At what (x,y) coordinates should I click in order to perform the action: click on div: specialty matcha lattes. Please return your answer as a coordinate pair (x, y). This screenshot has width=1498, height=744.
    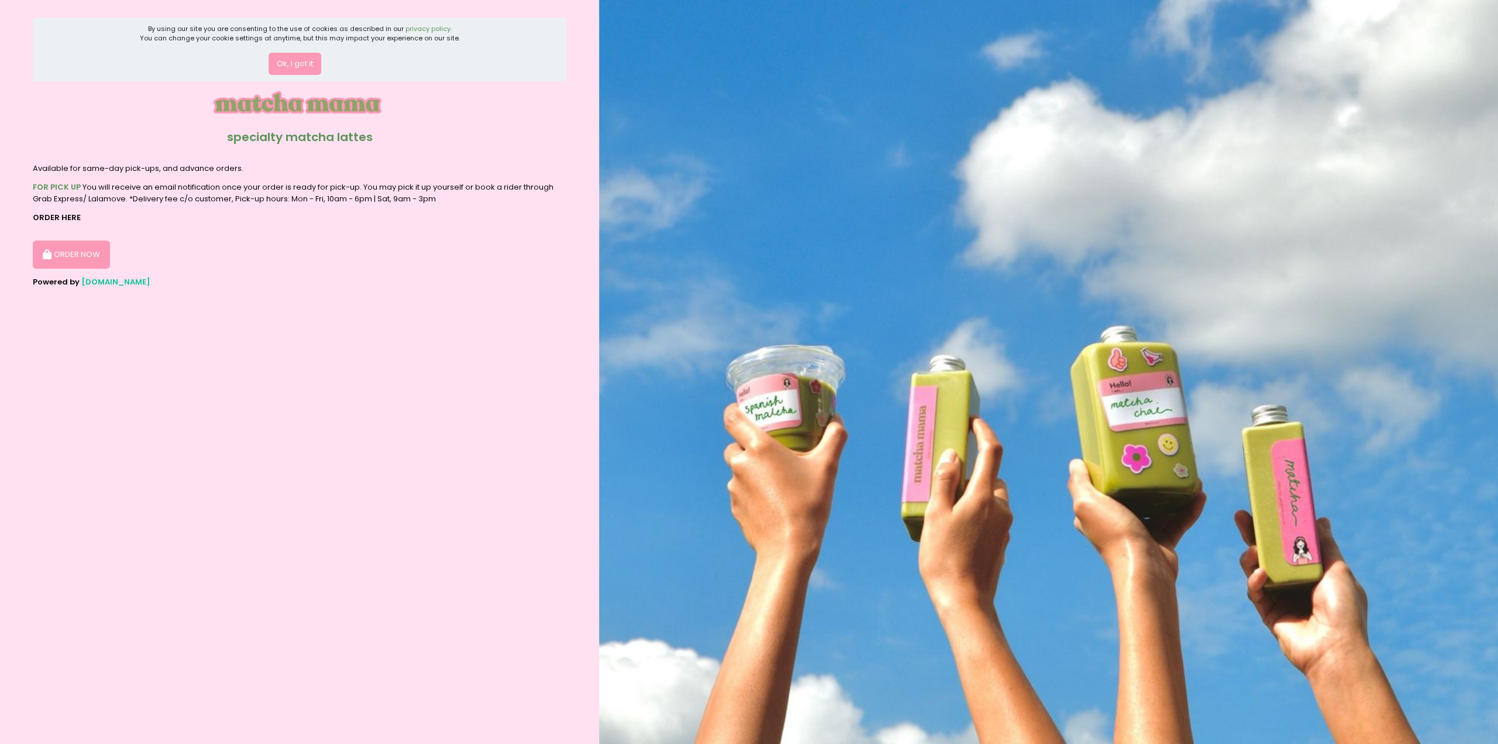
    Looking at the image, I should click on (300, 136).